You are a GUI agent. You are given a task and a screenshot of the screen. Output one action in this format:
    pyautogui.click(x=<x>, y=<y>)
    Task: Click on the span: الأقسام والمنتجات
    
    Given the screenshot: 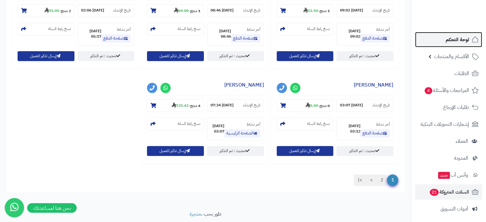 What is the action you would take?
    pyautogui.click(x=452, y=57)
    